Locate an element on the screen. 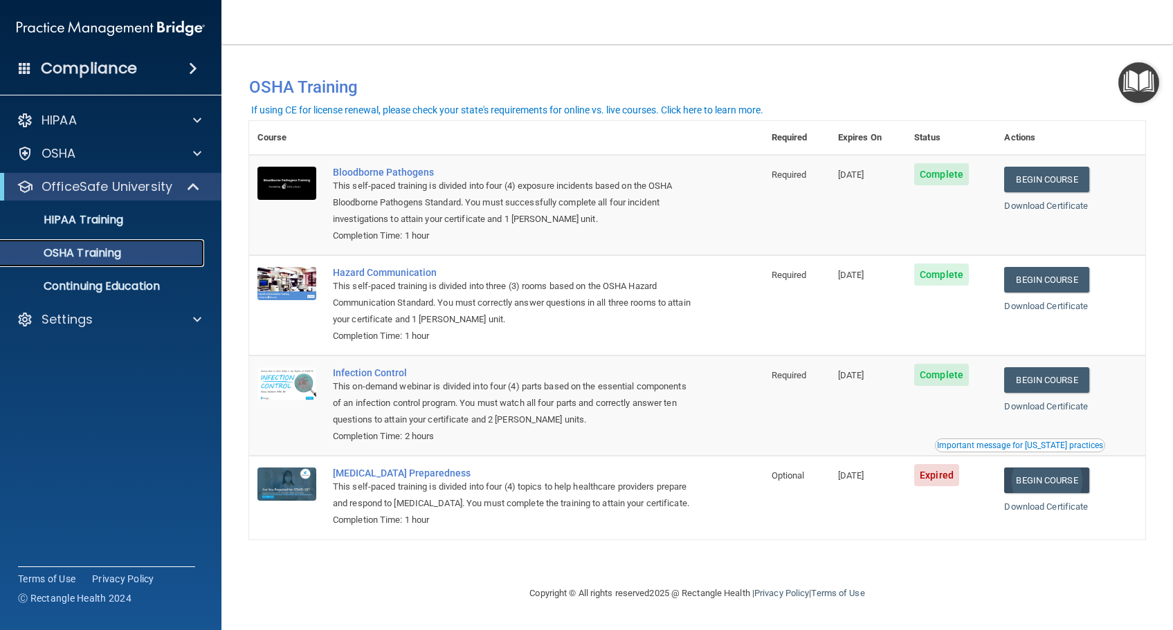  p: HIPAA Training is located at coordinates (66, 220).